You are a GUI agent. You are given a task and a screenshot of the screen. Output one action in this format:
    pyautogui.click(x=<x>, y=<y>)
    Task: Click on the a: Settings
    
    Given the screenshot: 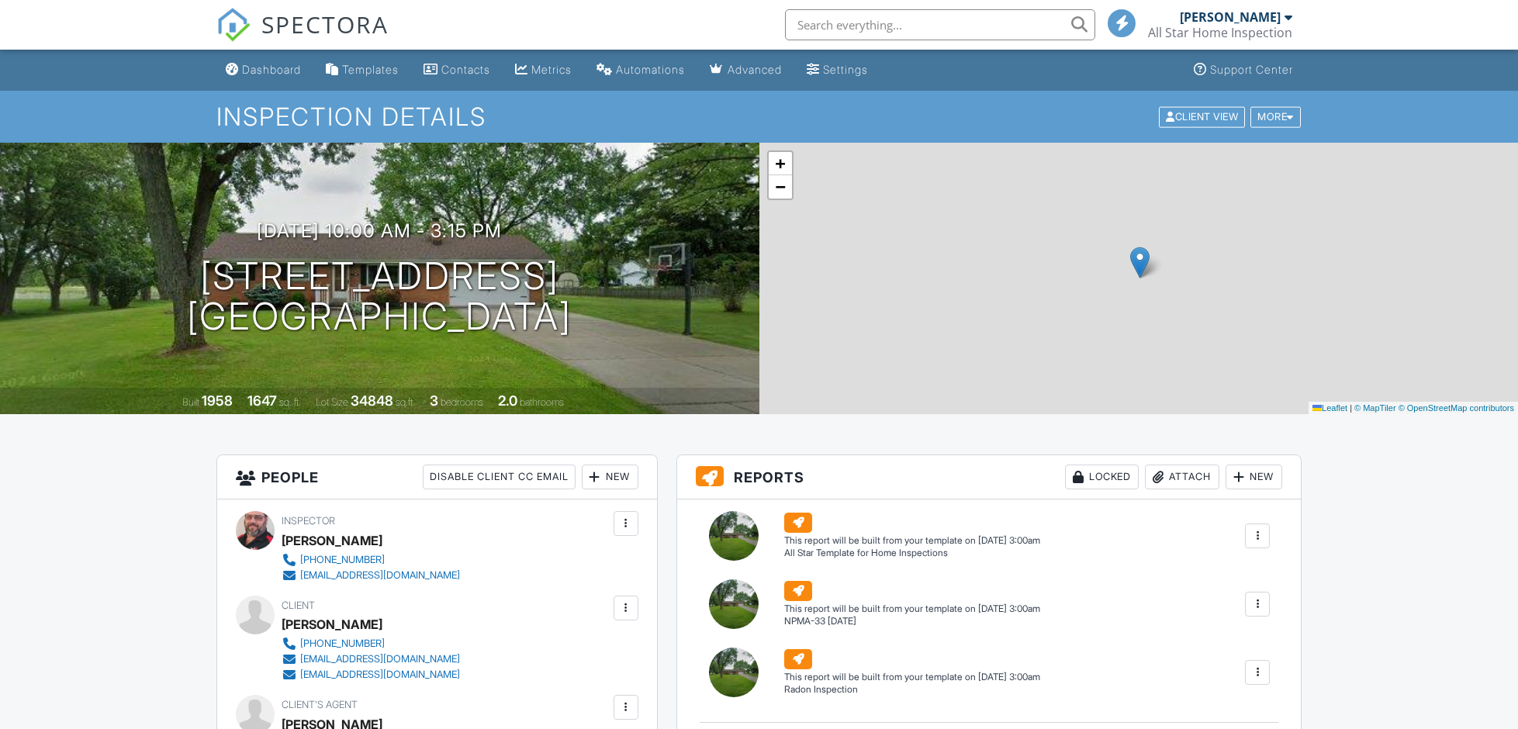 What is the action you would take?
    pyautogui.click(x=837, y=70)
    